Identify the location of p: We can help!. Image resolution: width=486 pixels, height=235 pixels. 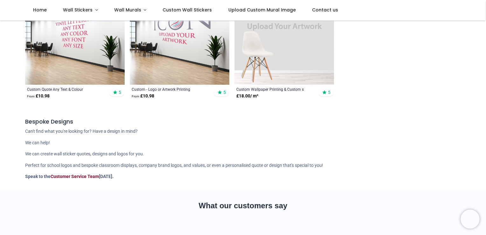
(243, 143).